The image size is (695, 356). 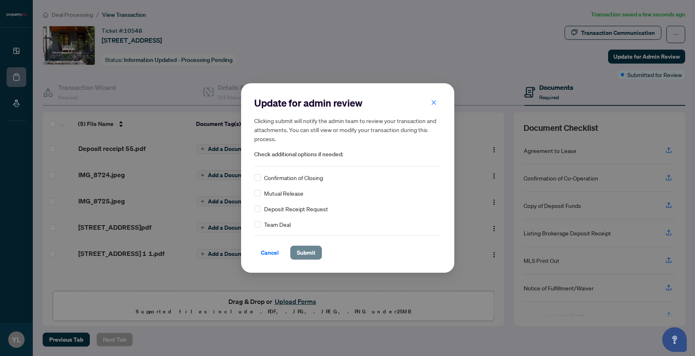 What do you see at coordinates (348, 103) in the screenshot?
I see `h2: Update for admin review` at bounding box center [348, 103].